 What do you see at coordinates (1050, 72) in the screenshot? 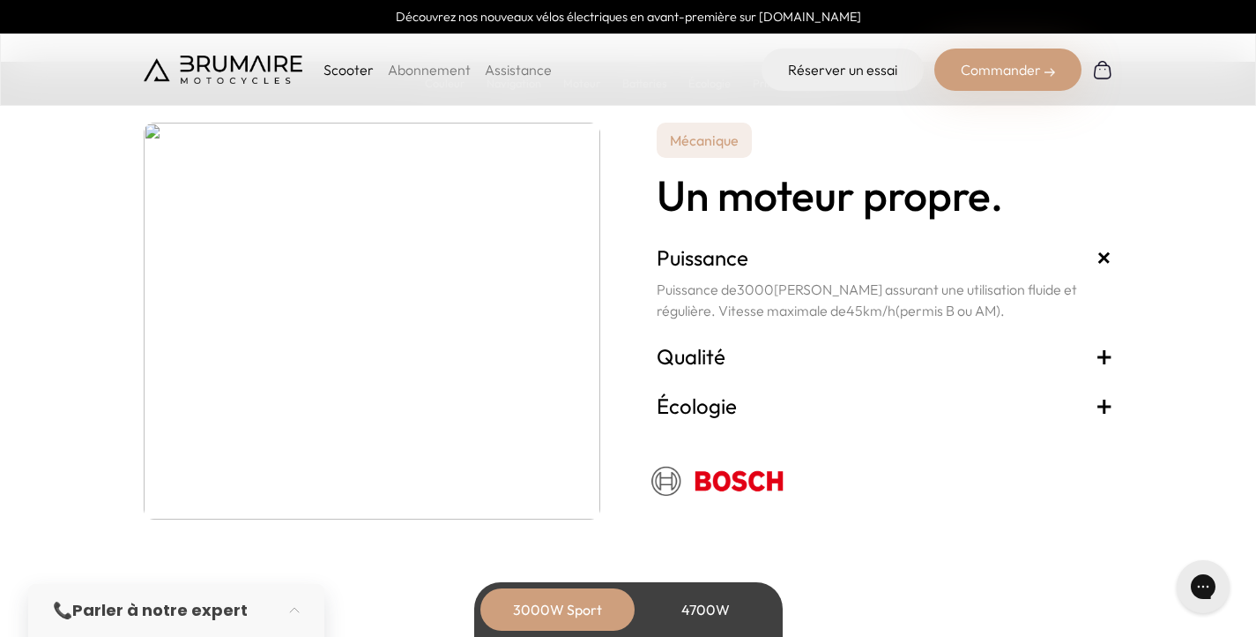
I see `img: right-arrow-2.png` at bounding box center [1050, 72].